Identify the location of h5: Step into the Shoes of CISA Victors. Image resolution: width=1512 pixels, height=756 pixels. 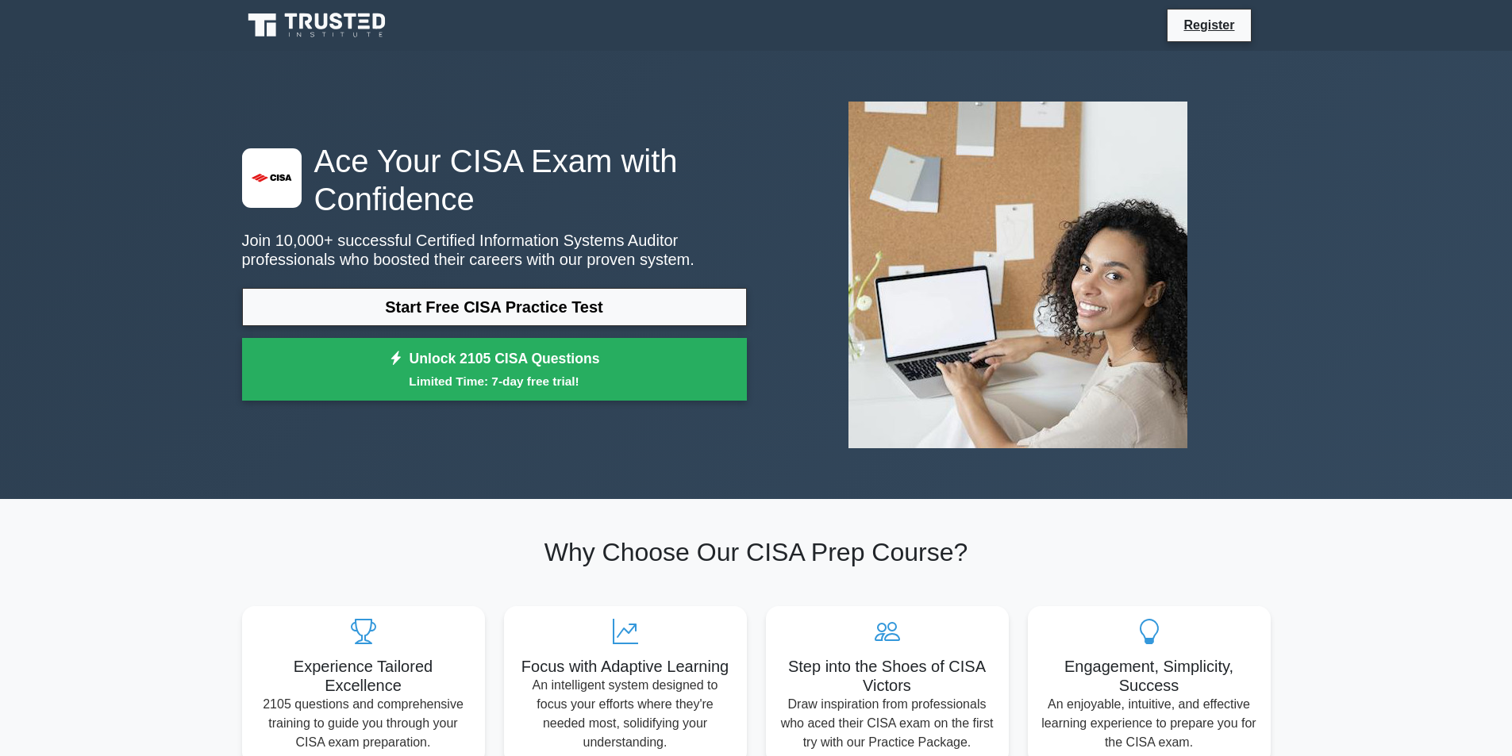
(887, 676).